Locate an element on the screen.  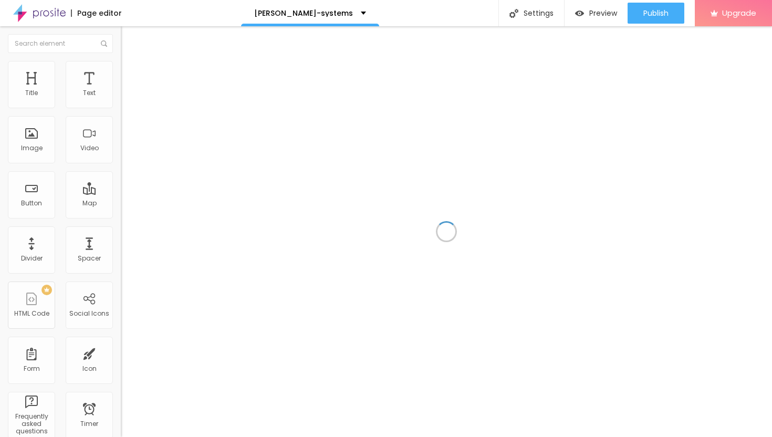
div: Title is located at coordinates (31, 93).